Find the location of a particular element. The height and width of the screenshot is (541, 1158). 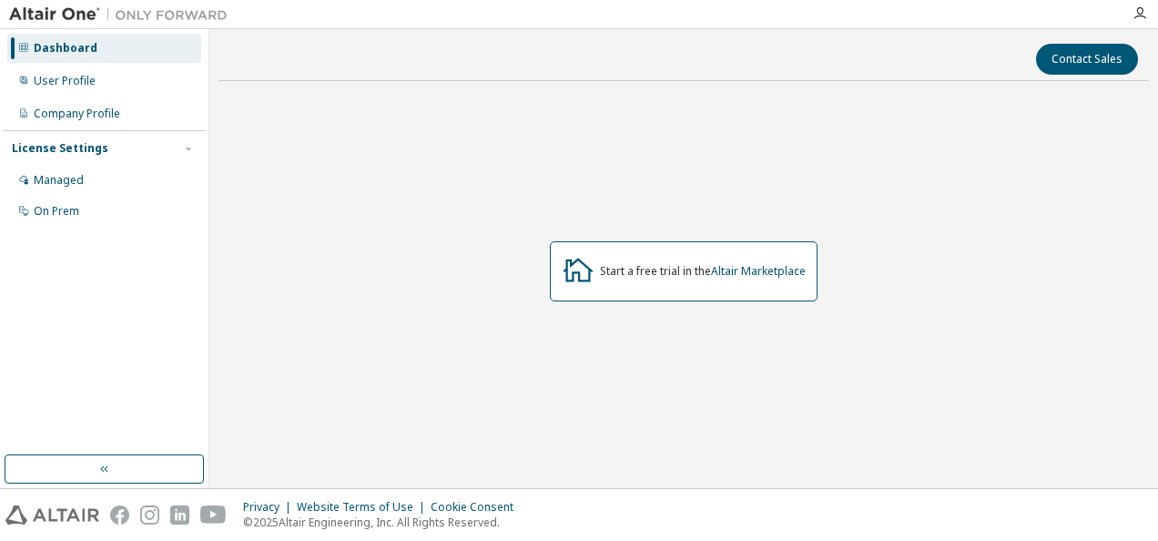

div: On Prem is located at coordinates (56, 211).